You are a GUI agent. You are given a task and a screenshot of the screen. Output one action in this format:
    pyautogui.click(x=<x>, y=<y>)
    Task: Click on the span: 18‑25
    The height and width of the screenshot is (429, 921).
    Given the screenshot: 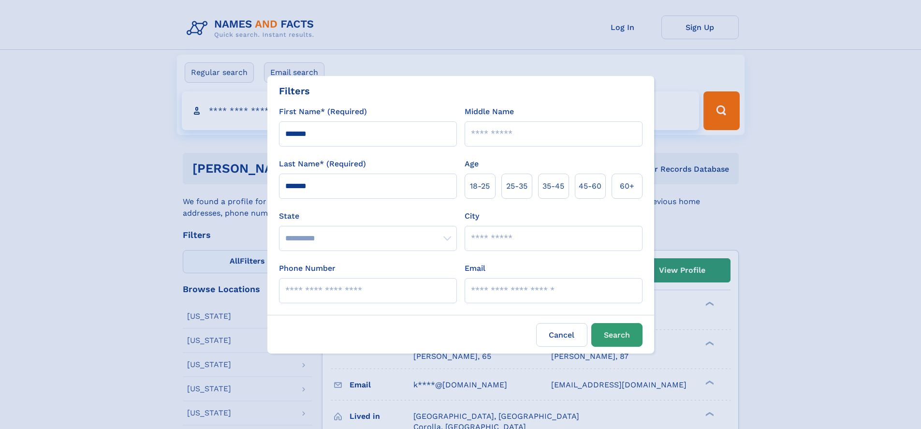 What is the action you would take?
    pyautogui.click(x=479, y=186)
    